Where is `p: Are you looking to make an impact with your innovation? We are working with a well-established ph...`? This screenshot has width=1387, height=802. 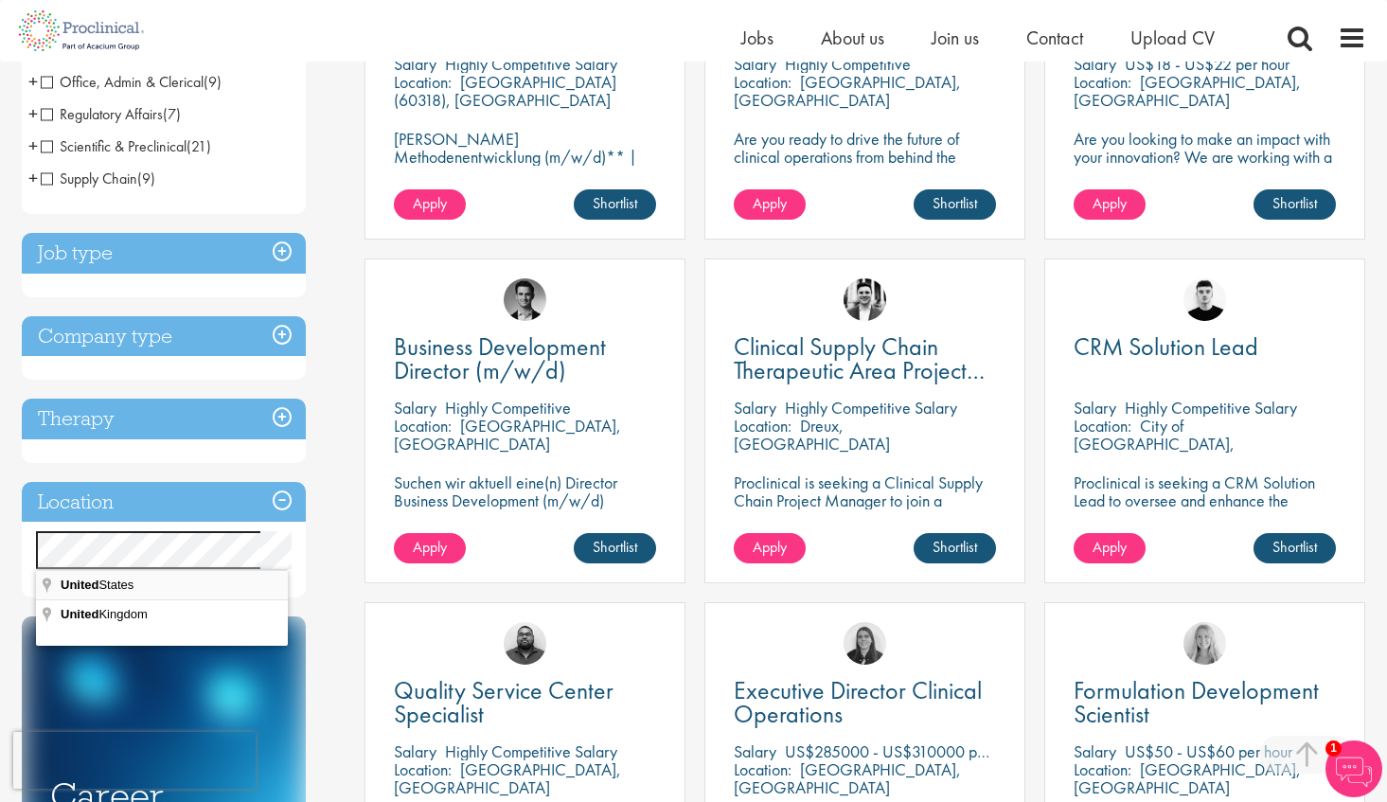
p: Are you looking to make an impact with your innovation? We are working with a well-established ph... is located at coordinates (1204, 174).